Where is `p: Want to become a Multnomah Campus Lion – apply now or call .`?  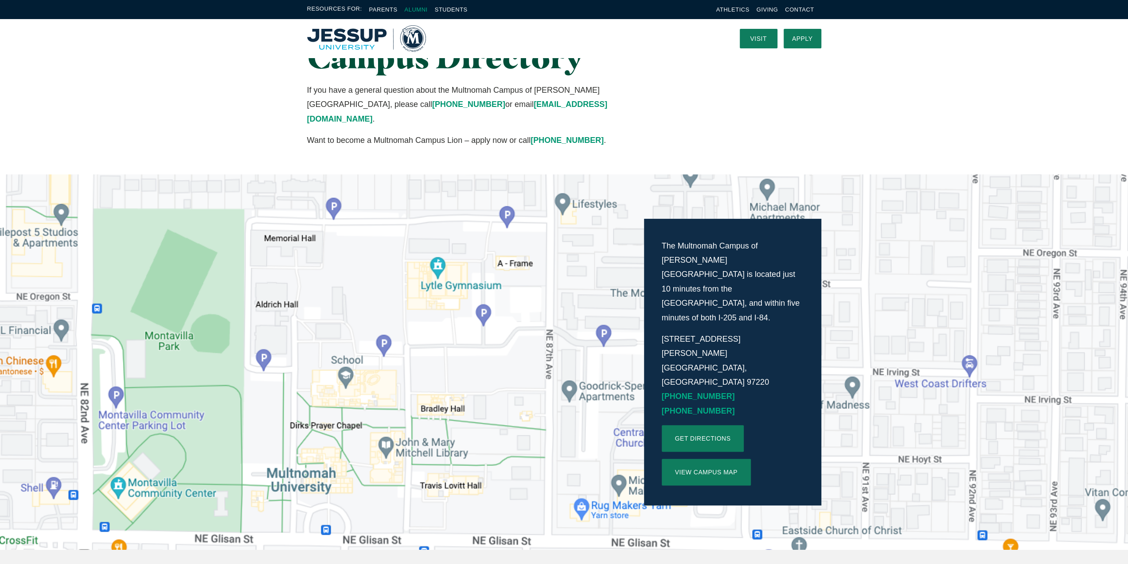
p: Want to become a Multnomah Campus Lion – apply now or call . is located at coordinates (476, 140).